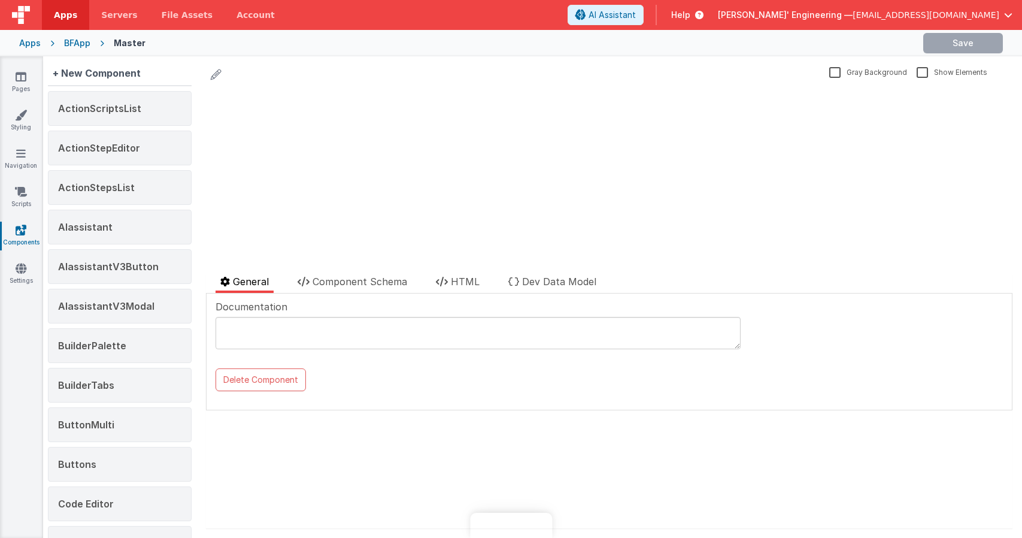 This screenshot has height=538, width=1022. Describe the element at coordinates (86, 504) in the screenshot. I see `span: Code Editor` at that location.